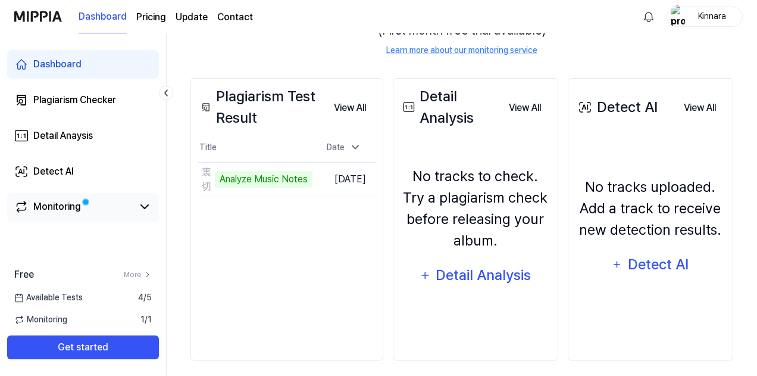 The image size is (757, 376). I want to click on span: 1 / 1, so click(146, 319).